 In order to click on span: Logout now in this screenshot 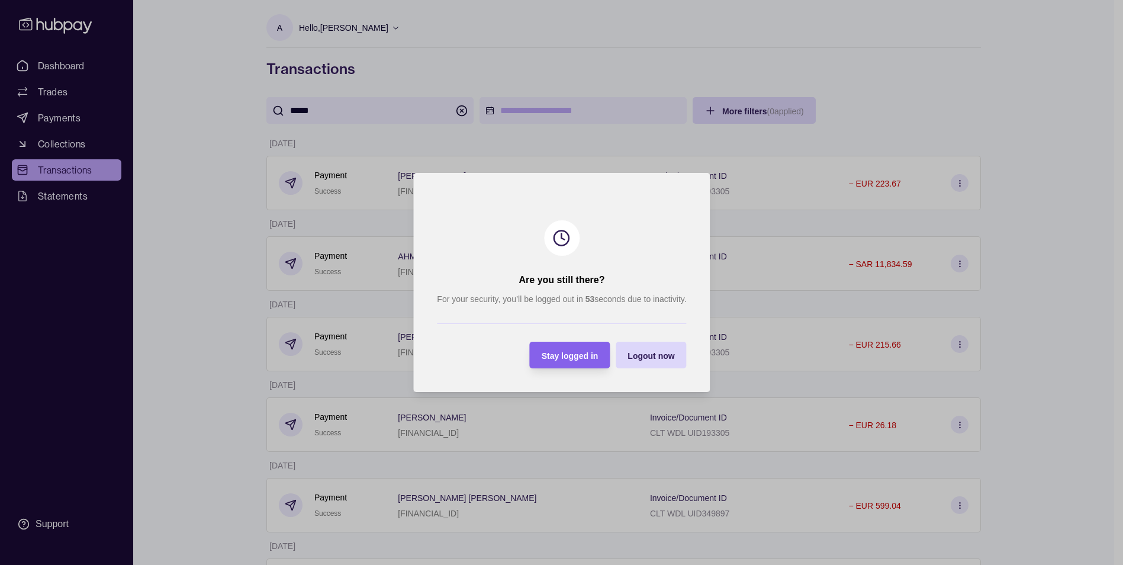, I will do `click(651, 356)`.